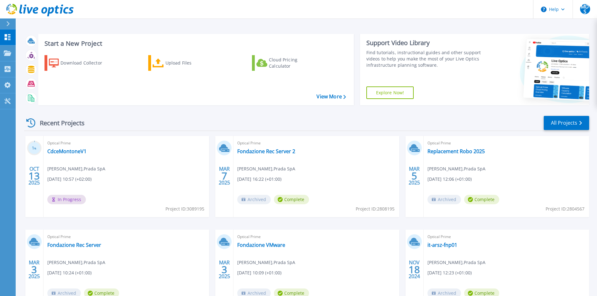 The image size is (597, 296). What do you see at coordinates (424, 43) in the screenshot?
I see `div: Support Video Library` at bounding box center [424, 43].